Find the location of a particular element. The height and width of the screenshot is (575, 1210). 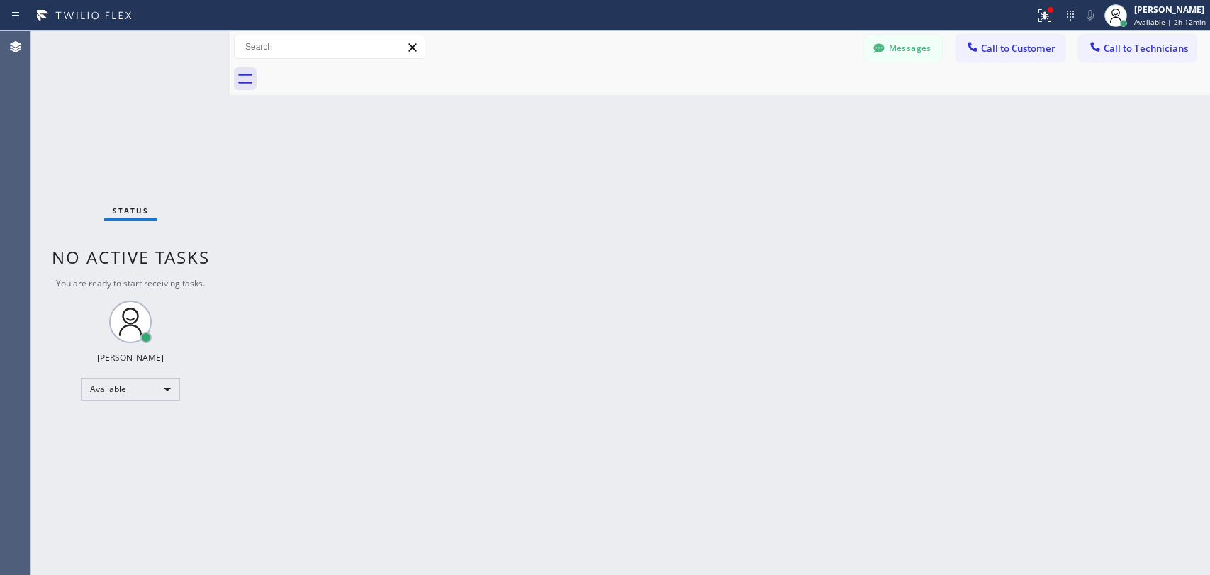

span: No active tasks is located at coordinates (130, 257).